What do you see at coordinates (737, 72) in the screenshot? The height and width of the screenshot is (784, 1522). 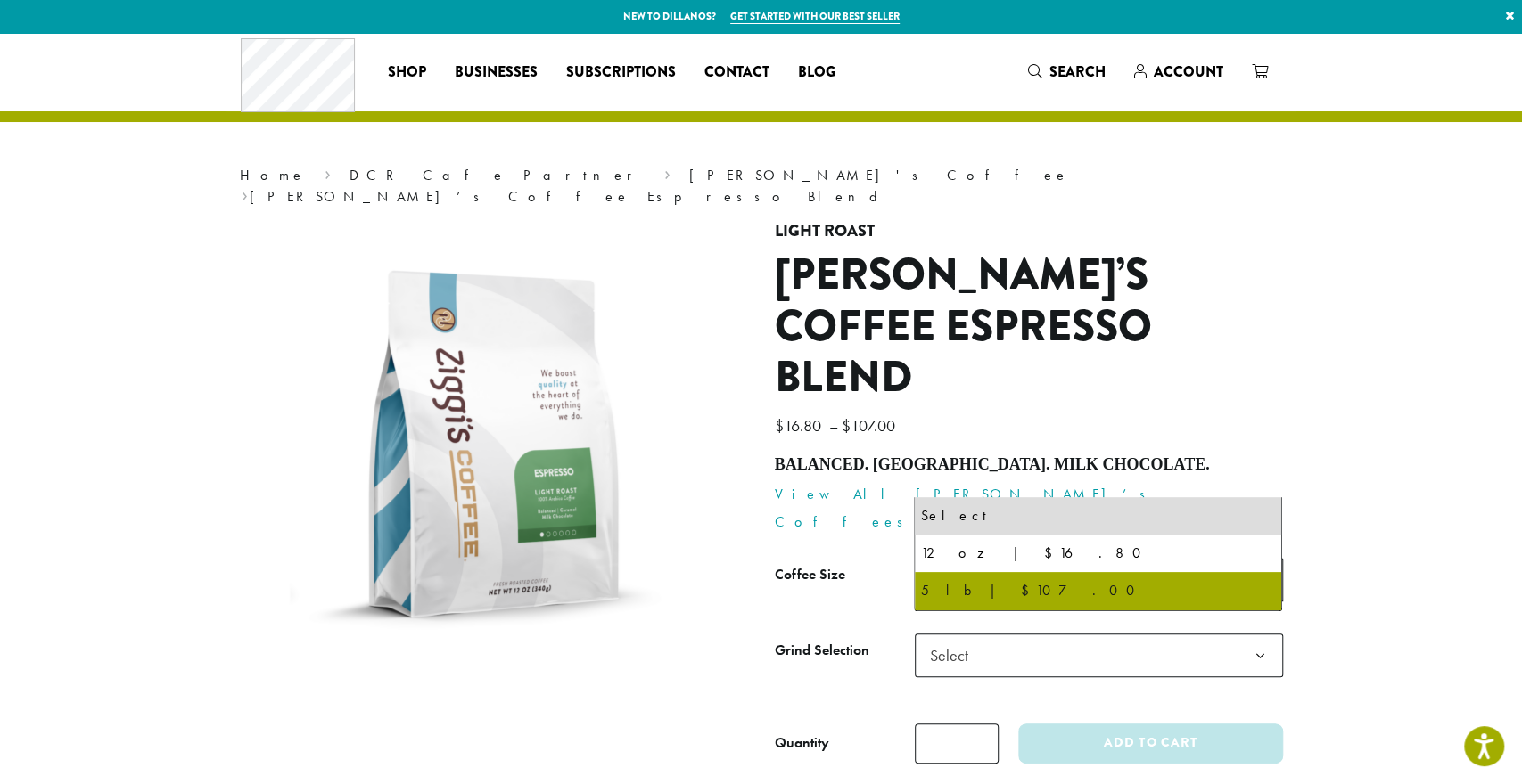 I see `span: Contact` at bounding box center [737, 72].